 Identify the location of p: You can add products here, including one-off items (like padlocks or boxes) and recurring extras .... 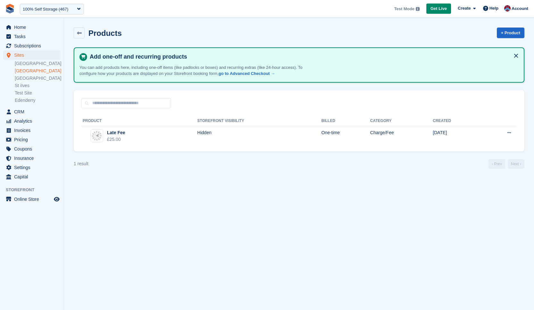
(199, 70).